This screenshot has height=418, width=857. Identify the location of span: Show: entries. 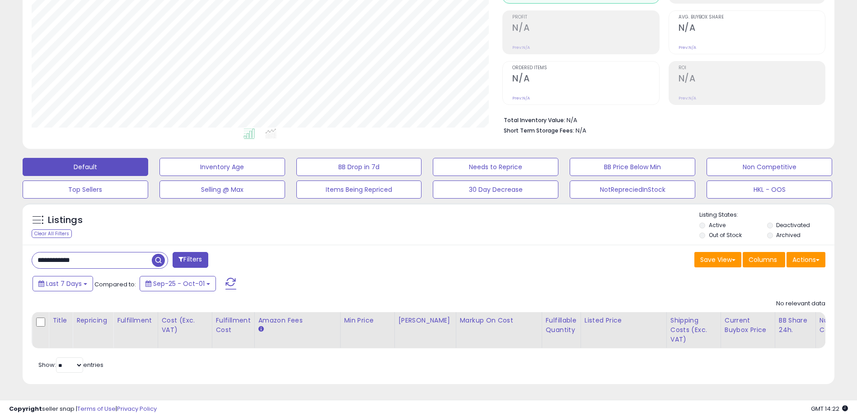
(71, 364).